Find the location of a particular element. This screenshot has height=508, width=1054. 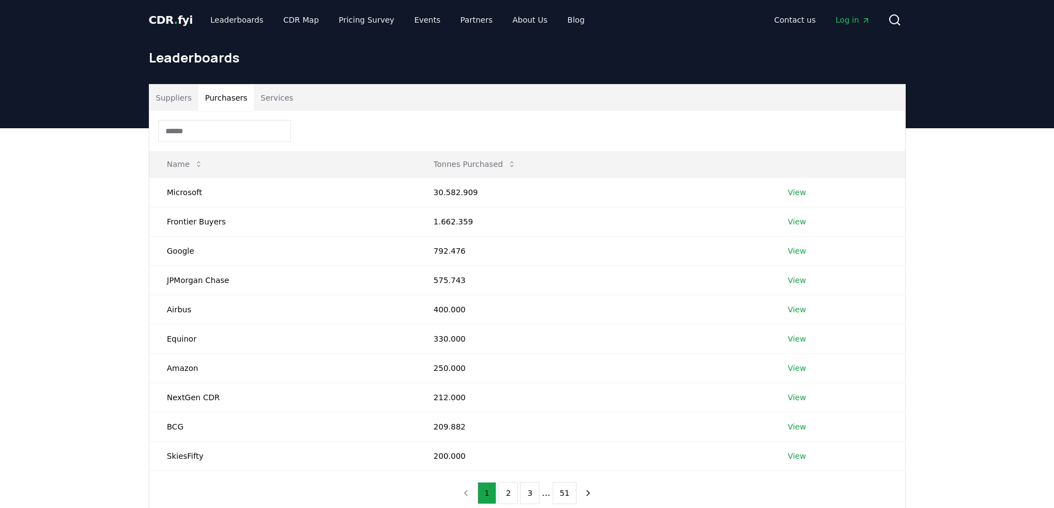

a: Partners is located at coordinates (476, 20).